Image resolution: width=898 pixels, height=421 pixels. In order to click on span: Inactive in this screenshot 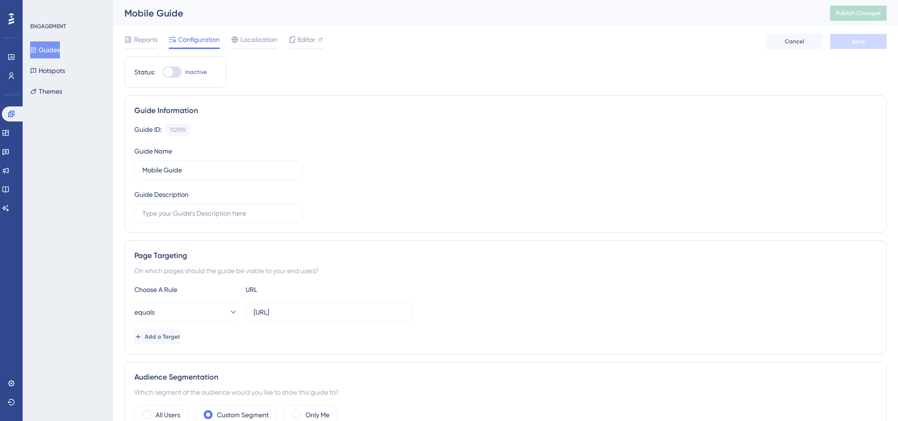, I will do `click(196, 72)`.